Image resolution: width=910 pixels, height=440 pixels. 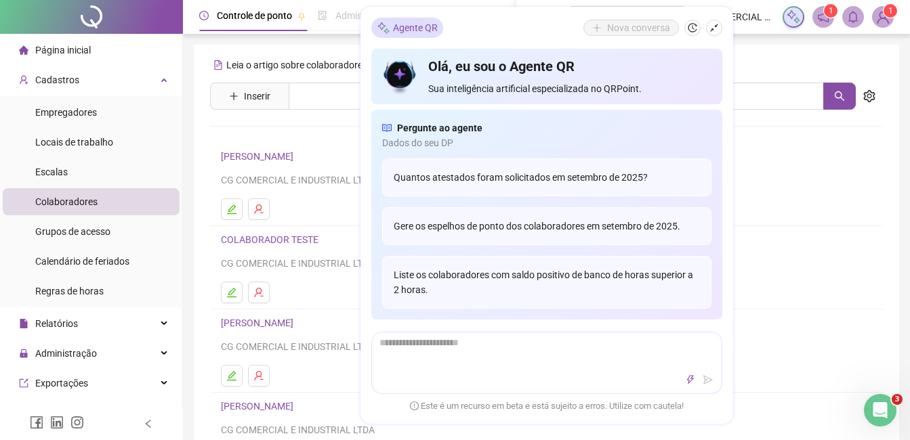 What do you see at coordinates (254, 16) in the screenshot?
I see `span: Controle de ponto` at bounding box center [254, 16].